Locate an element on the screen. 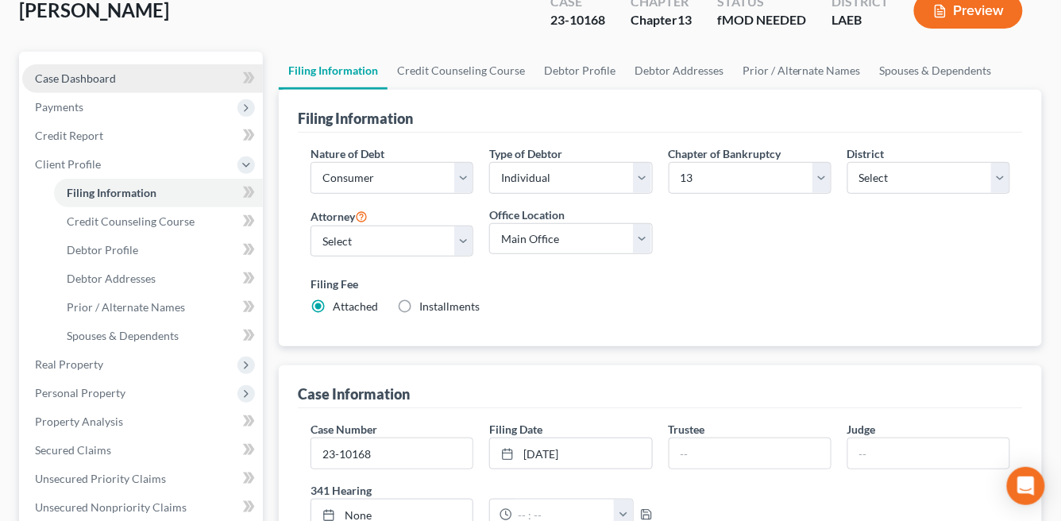 This screenshot has height=521, width=1061. span: 13 is located at coordinates (684, 19).